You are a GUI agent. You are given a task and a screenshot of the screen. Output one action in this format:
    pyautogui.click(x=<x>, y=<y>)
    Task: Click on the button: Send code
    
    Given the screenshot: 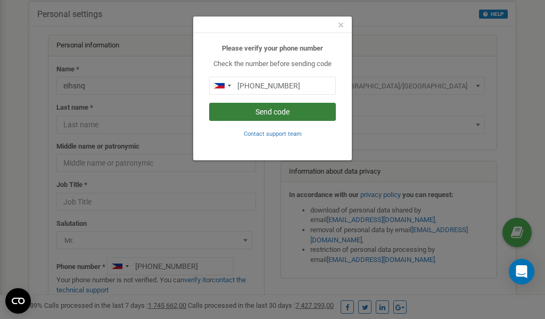 What is the action you would take?
    pyautogui.click(x=273, y=112)
    